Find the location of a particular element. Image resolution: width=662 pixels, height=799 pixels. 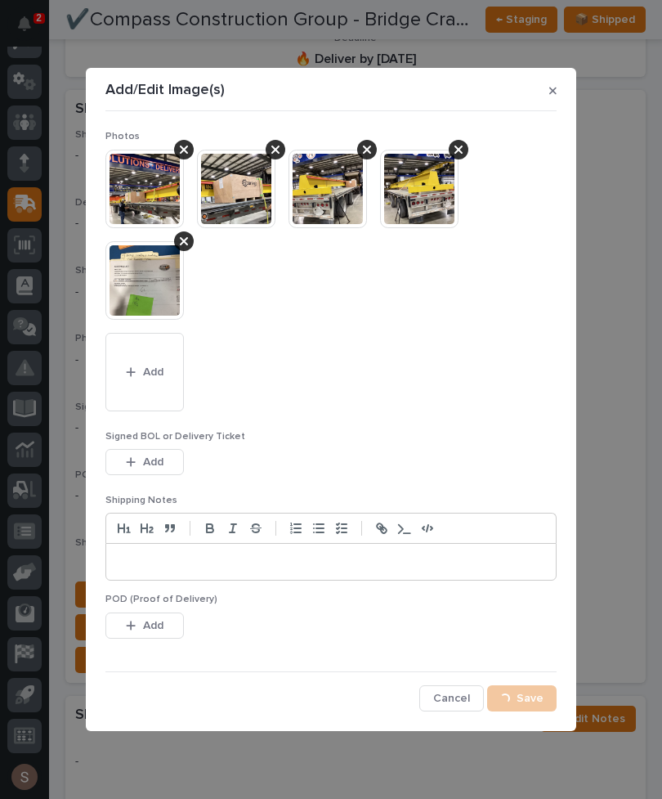

span: Shipping Notes is located at coordinates (141, 500).